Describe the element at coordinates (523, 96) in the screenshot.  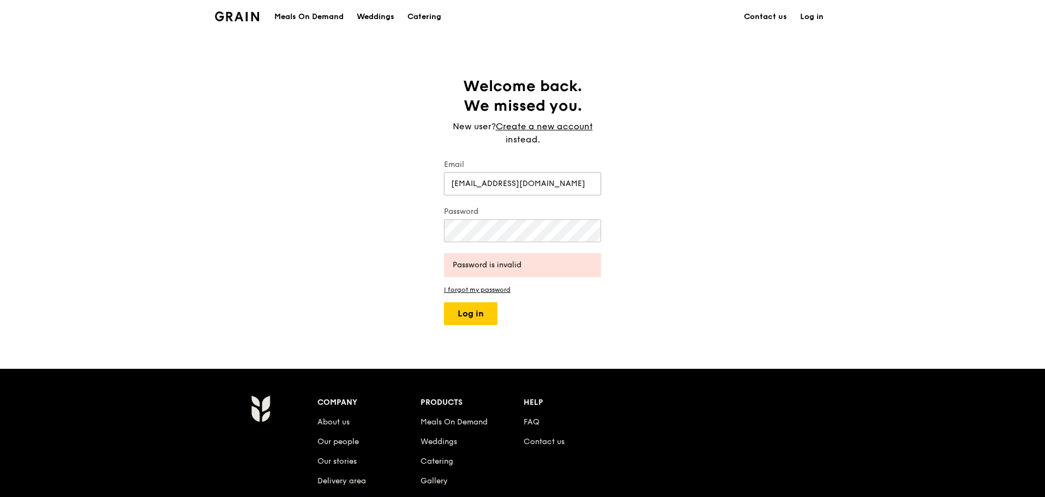
I see `h1: Welcome back. We missed you.` at that location.